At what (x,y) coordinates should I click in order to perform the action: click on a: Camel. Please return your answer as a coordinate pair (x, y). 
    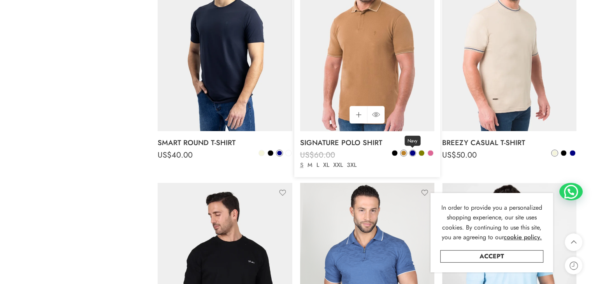
    Looking at the image, I should click on (404, 153).